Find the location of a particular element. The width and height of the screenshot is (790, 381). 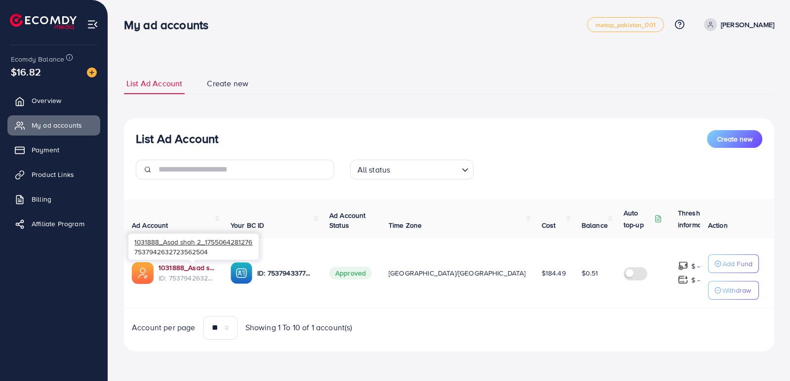

span: $0.51 is located at coordinates (590, 273).